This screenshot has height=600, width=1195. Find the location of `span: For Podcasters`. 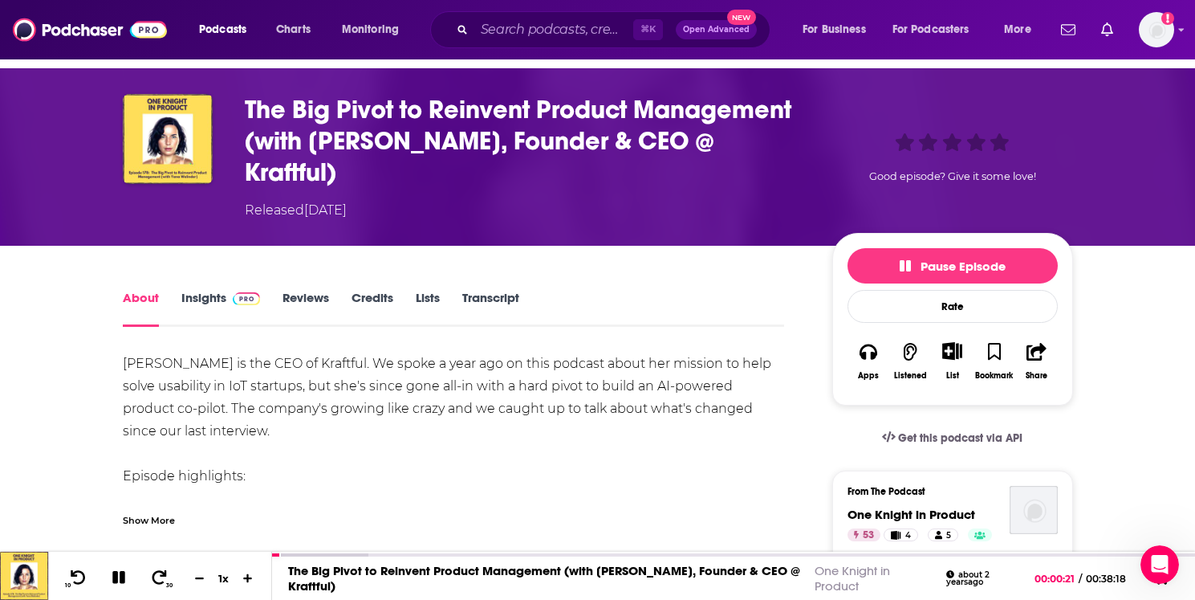

span: For Podcasters is located at coordinates (931, 30).